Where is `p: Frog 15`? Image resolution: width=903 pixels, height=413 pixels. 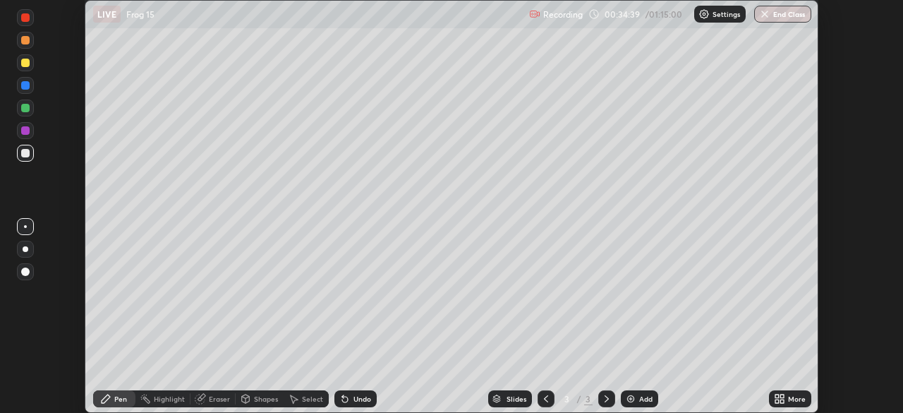 p: Frog 15 is located at coordinates (140, 14).